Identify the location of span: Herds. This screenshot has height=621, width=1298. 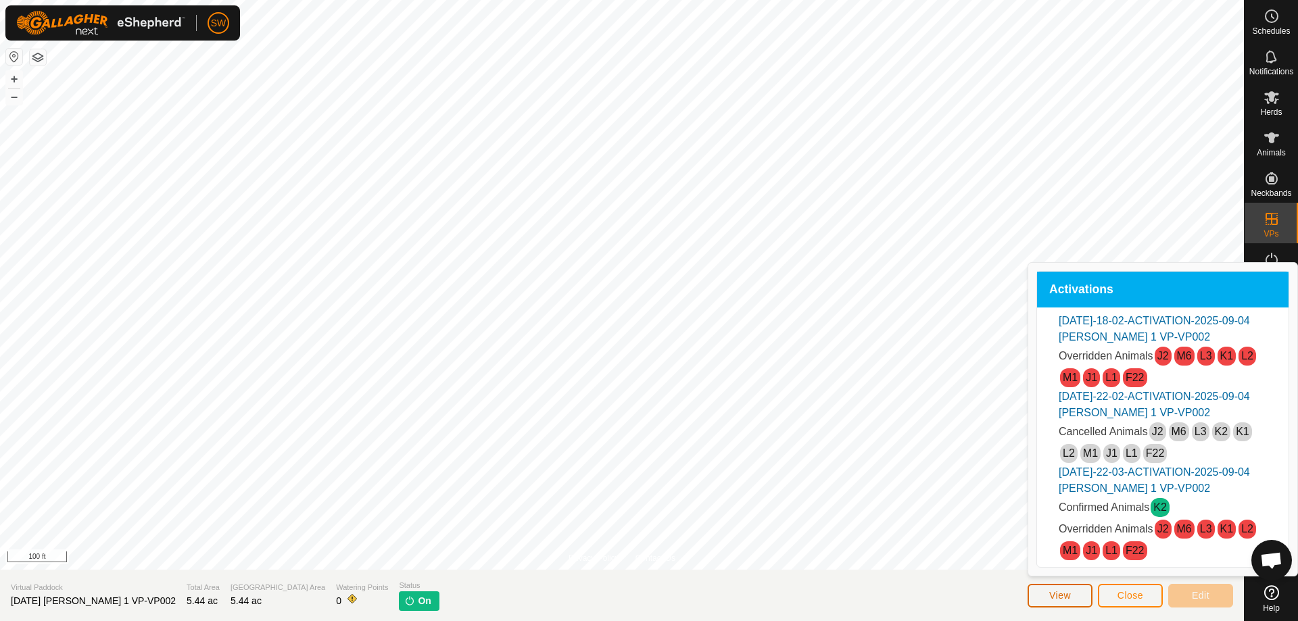
(1271, 112).